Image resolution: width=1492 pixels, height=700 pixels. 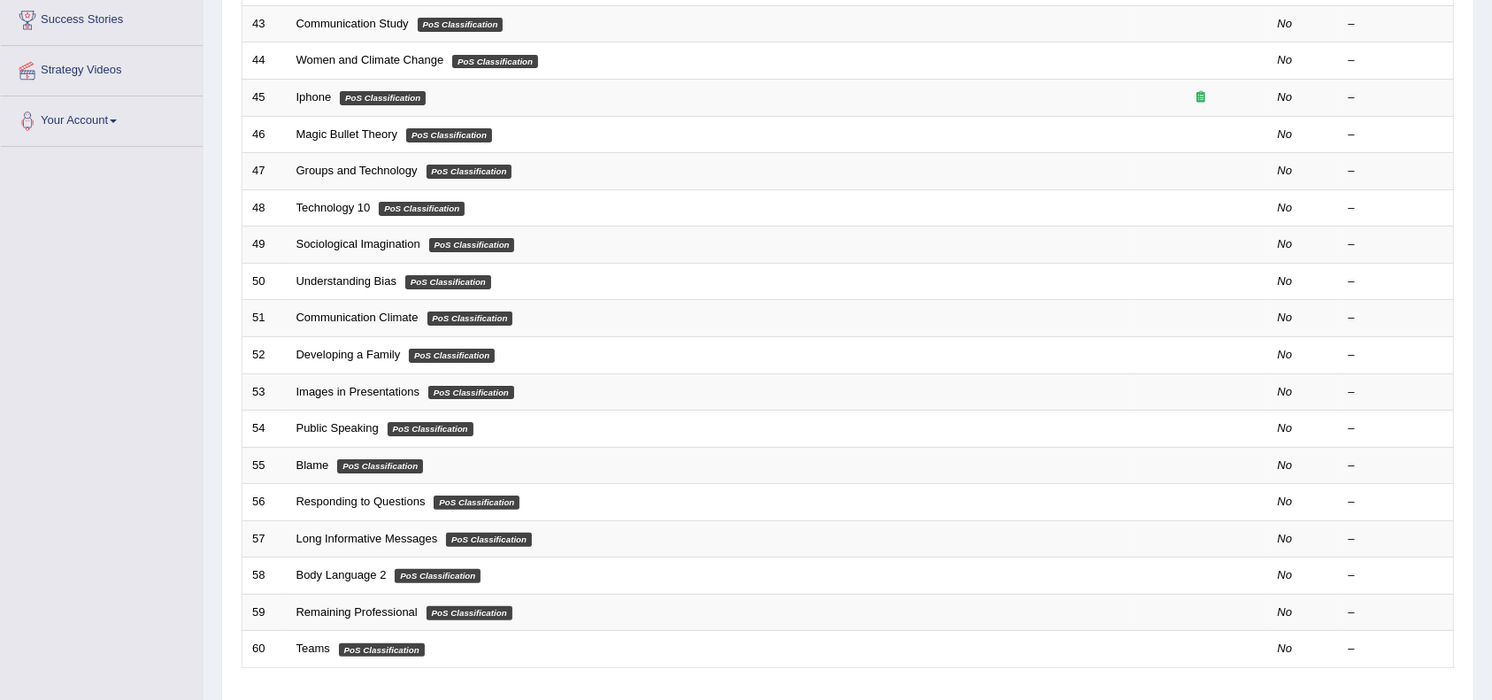 I want to click on a: Teams, so click(x=313, y=648).